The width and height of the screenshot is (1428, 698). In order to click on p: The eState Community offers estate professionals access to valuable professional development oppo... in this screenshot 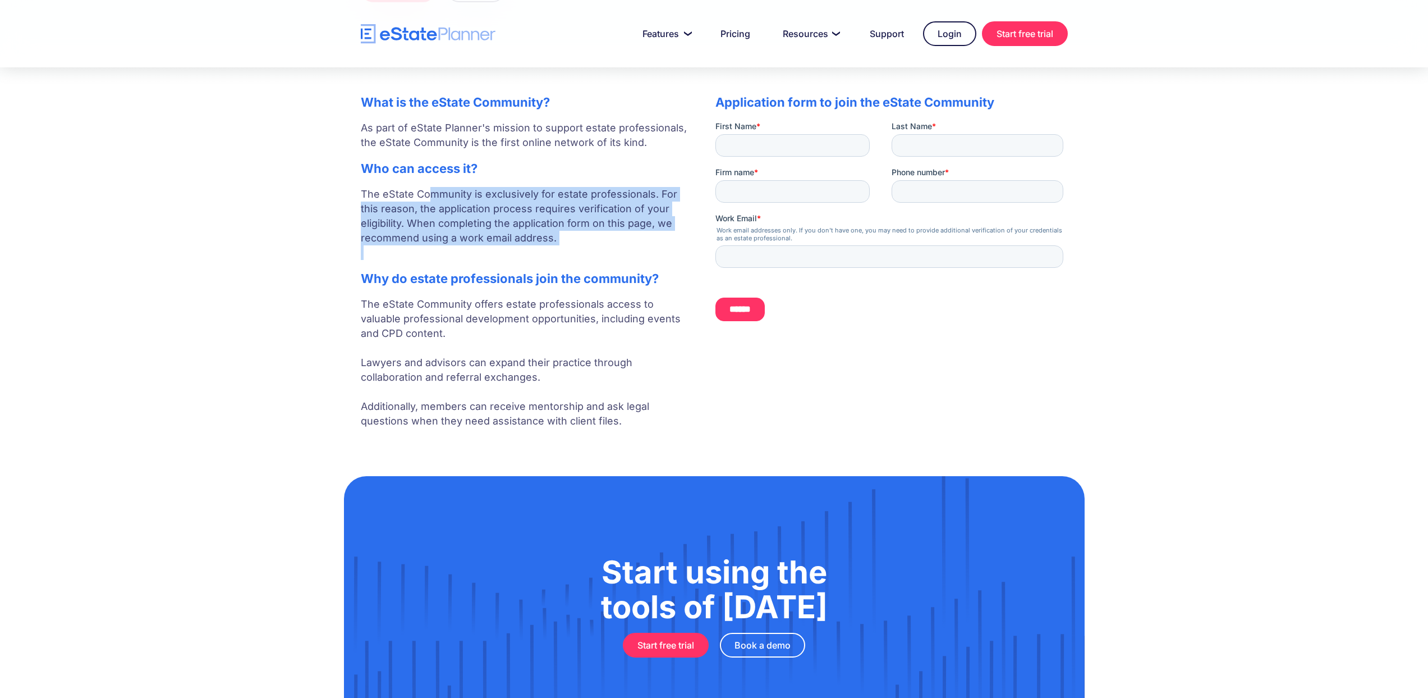, I will do `click(527, 363)`.